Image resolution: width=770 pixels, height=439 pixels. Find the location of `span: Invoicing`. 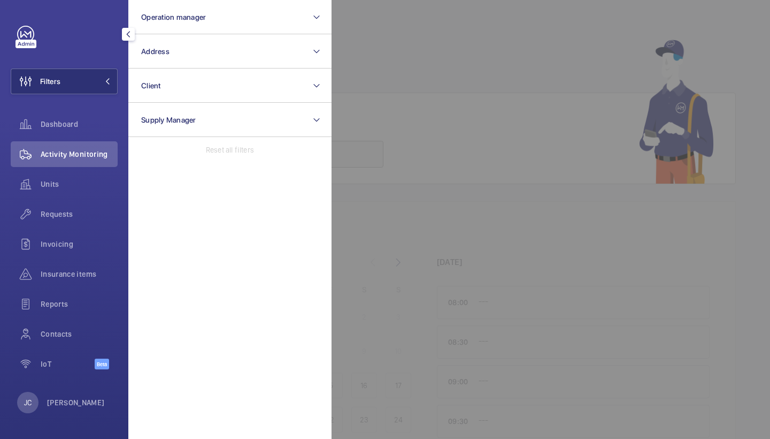

span: Invoicing is located at coordinates (79, 244).